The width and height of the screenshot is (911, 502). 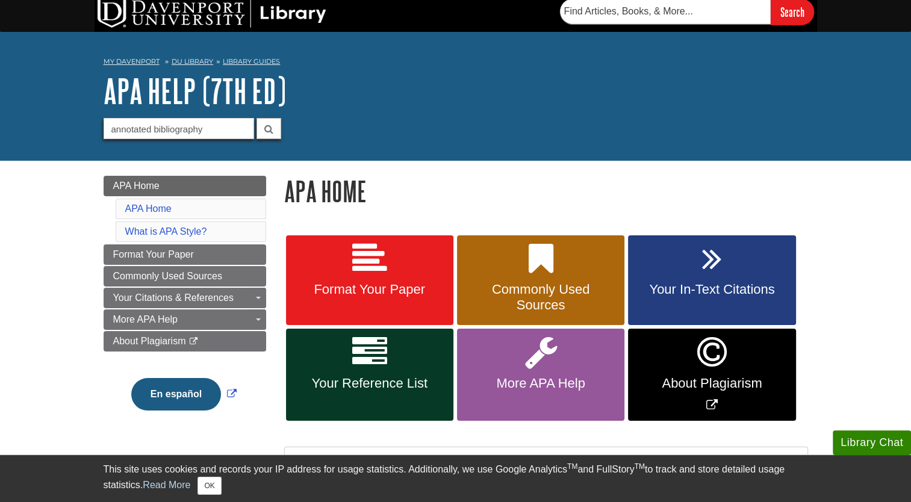 I want to click on a: Your Reference List, so click(x=370, y=374).